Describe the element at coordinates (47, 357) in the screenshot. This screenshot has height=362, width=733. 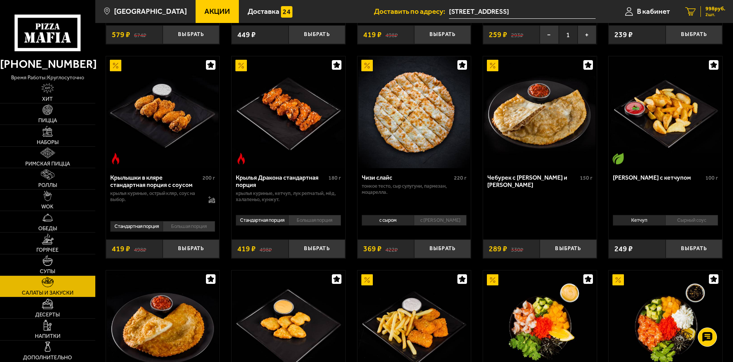
I see `span: Дополнительно` at that location.